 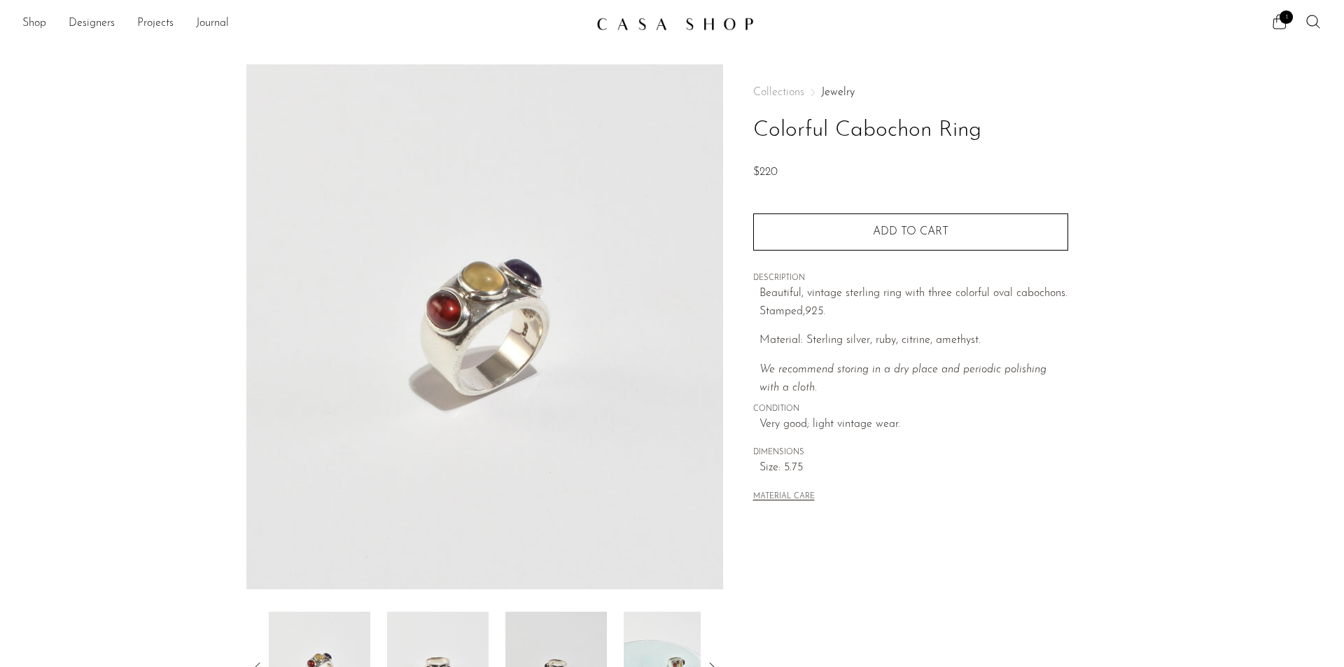 I want to click on a: Shop, so click(x=34, y=24).